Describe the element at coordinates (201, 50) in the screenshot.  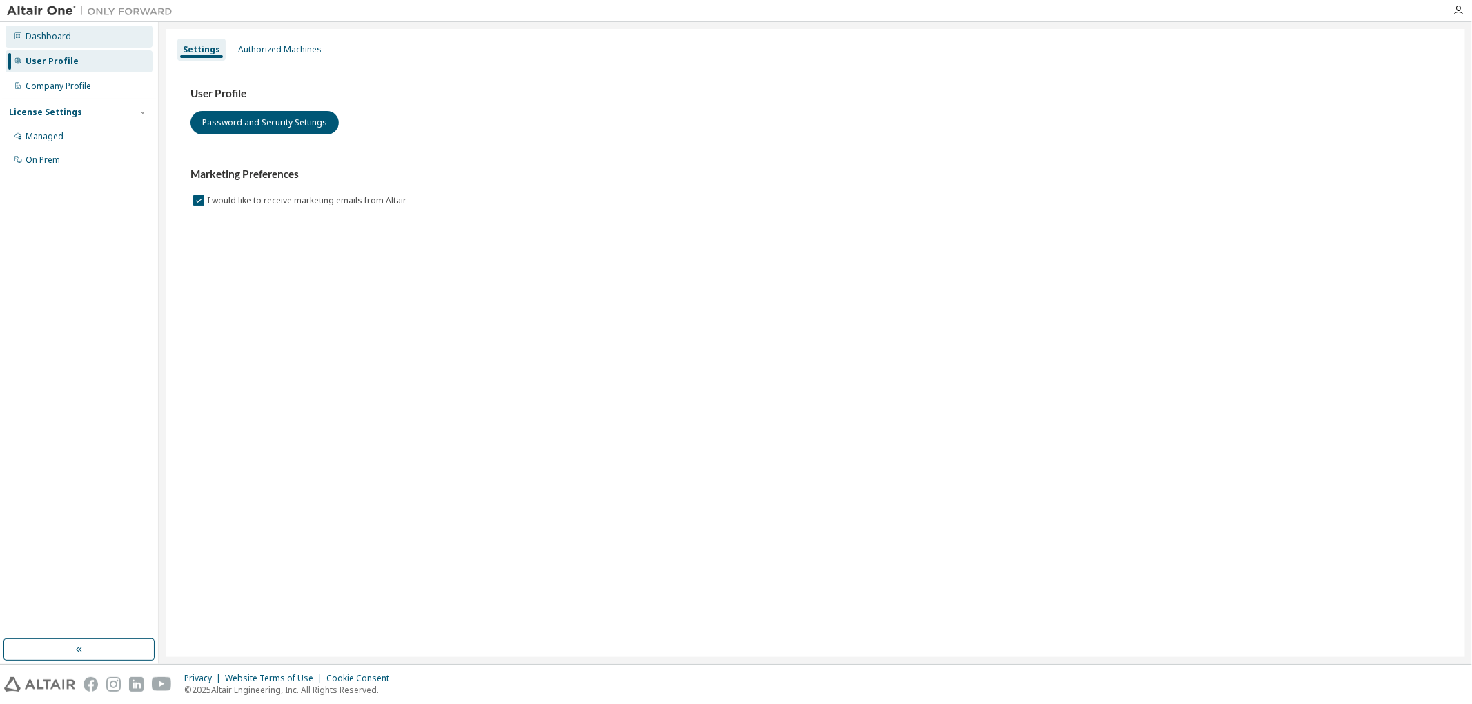
I see `div: Settings` at that location.